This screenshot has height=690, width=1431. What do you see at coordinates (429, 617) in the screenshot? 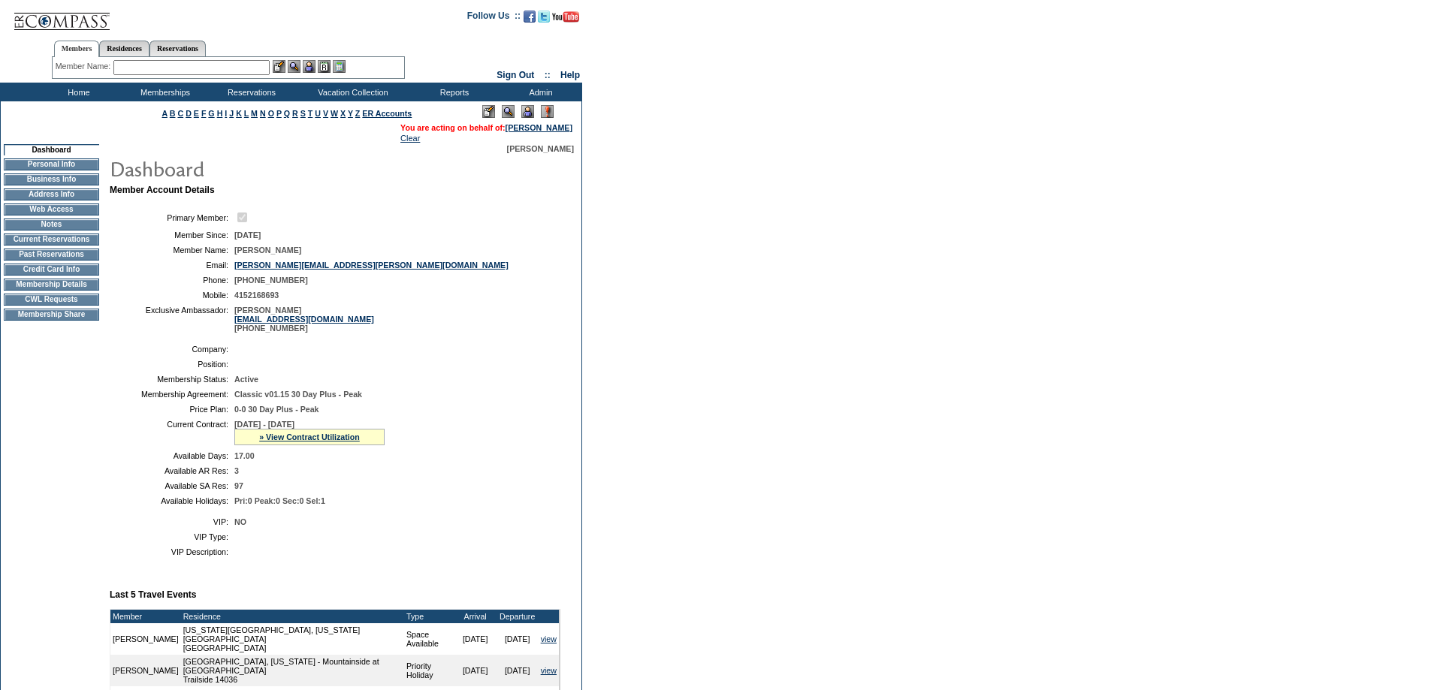
I see `td: Type` at bounding box center [429, 617].